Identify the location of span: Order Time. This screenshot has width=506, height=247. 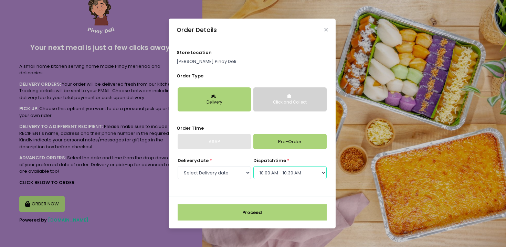
(190, 128).